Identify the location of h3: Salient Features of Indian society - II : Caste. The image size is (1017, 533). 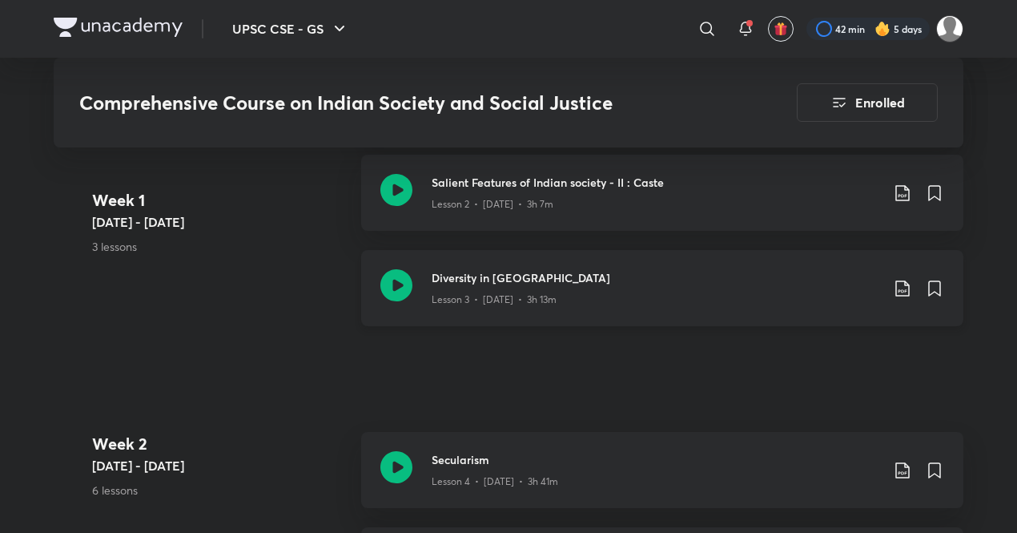
(656, 182).